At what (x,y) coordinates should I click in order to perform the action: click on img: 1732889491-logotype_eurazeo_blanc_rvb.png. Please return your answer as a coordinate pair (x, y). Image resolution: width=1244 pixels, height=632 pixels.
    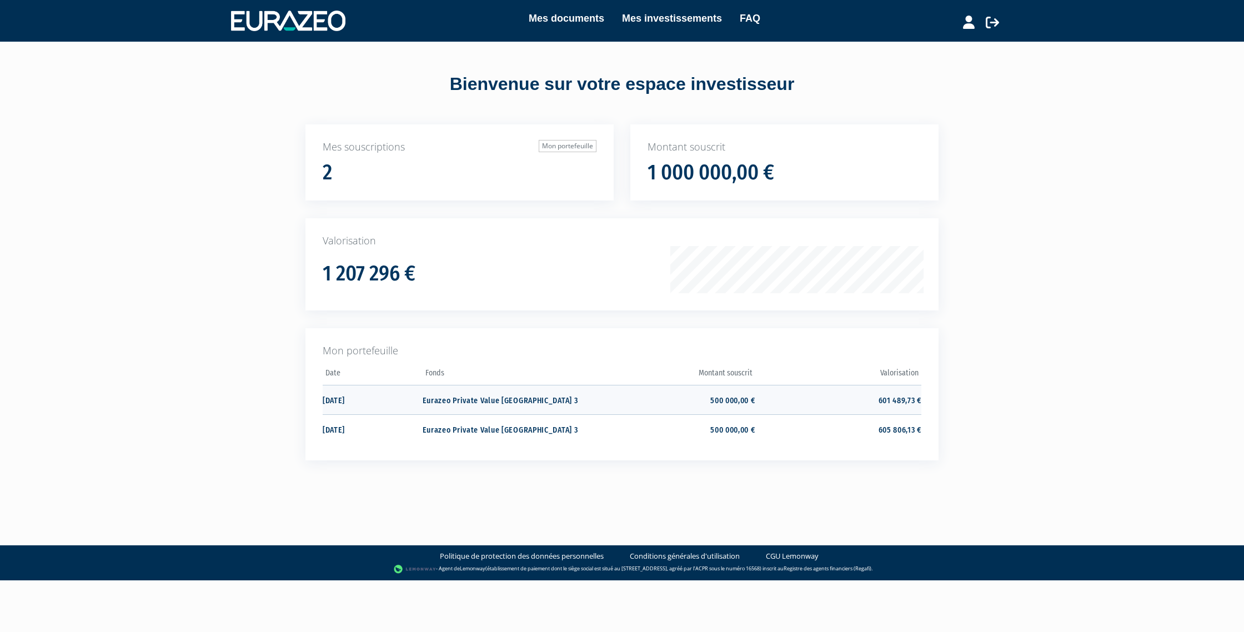
    Looking at the image, I should click on (288, 21).